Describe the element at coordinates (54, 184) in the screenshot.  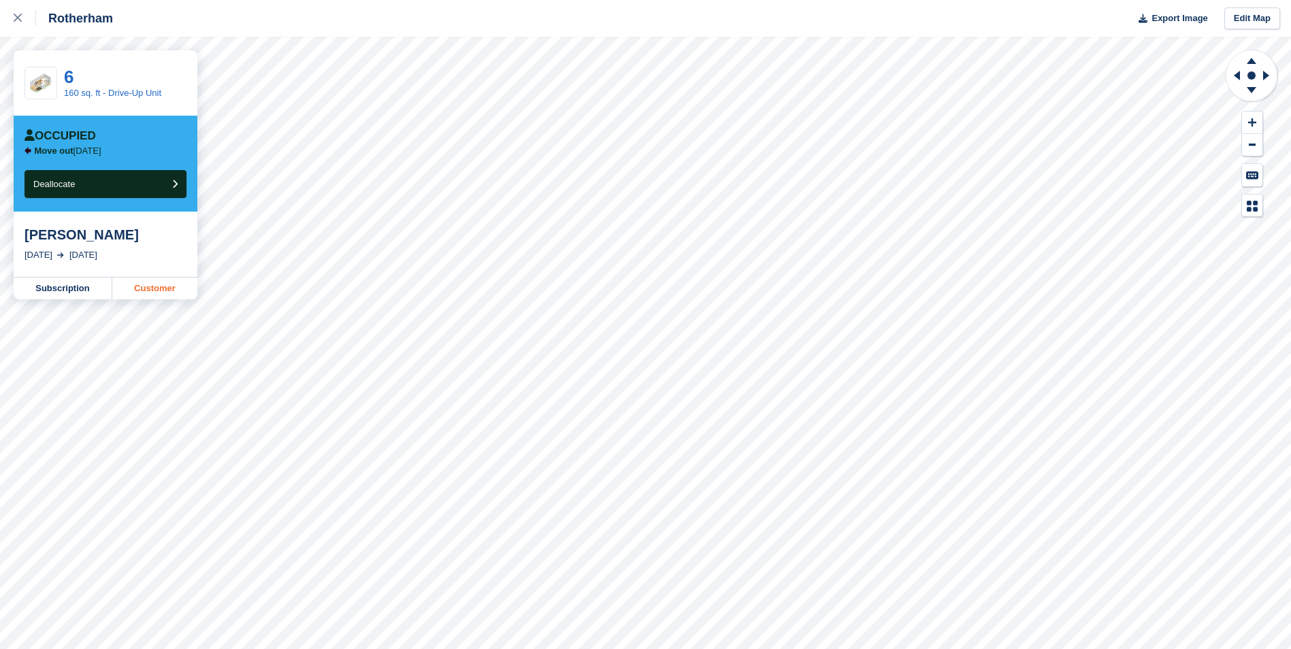
I see `span: Deallocate` at that location.